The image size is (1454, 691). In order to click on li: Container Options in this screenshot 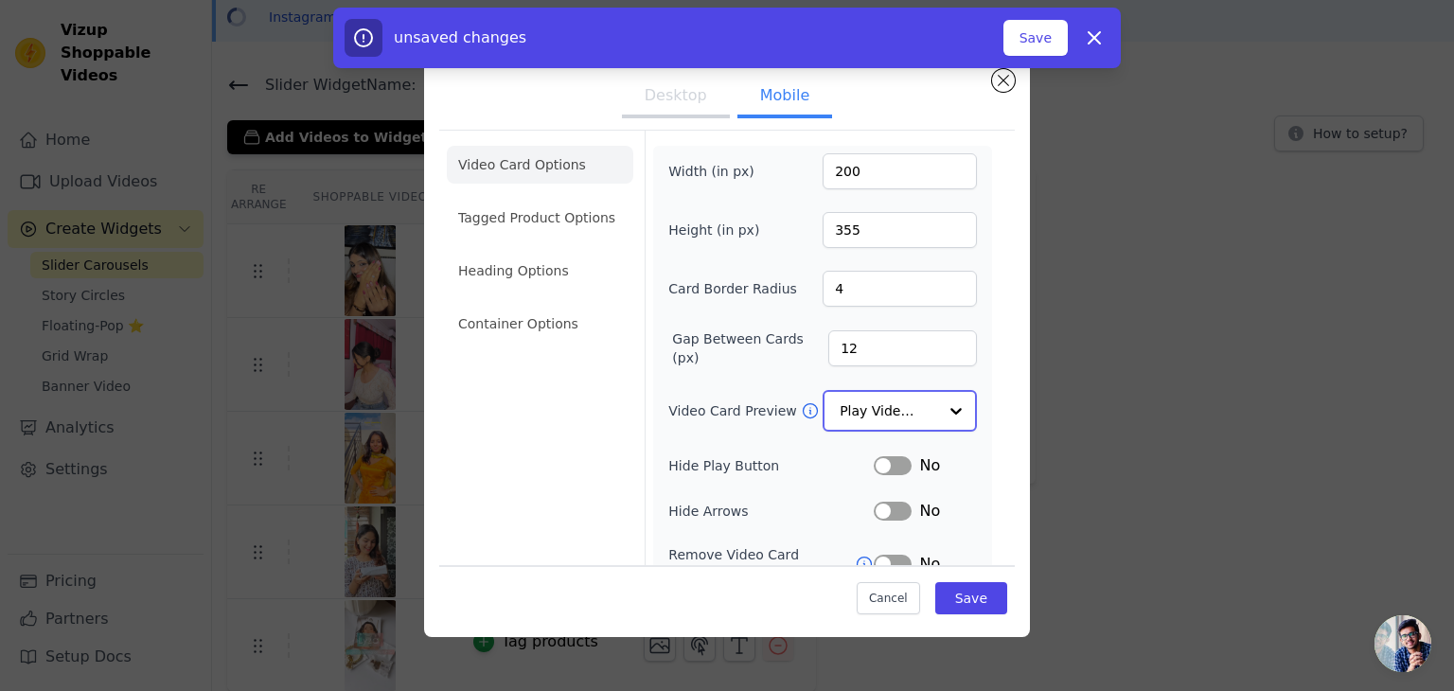, I will do `click(540, 324)`.